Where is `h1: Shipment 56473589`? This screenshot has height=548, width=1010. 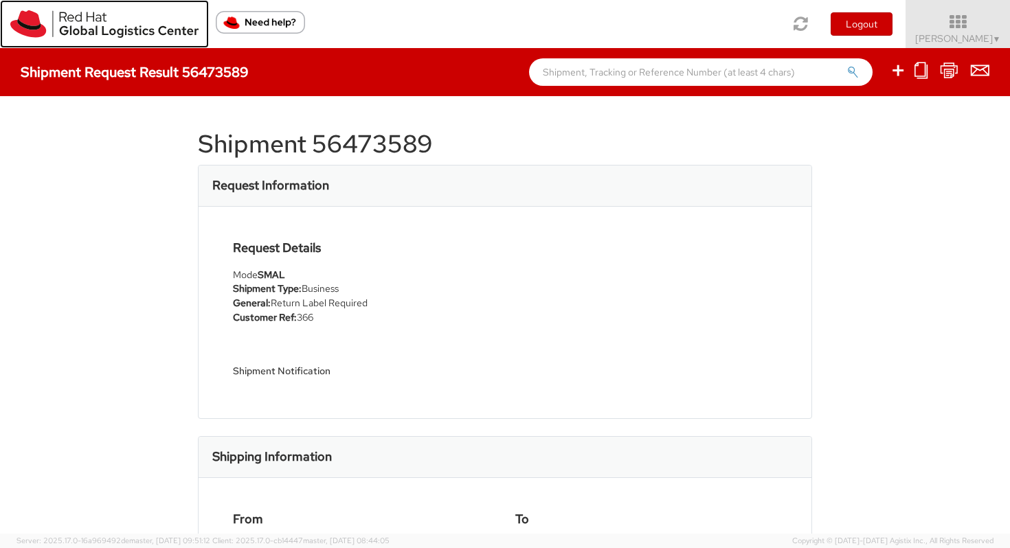
h1: Shipment 56473589 is located at coordinates (505, 144).